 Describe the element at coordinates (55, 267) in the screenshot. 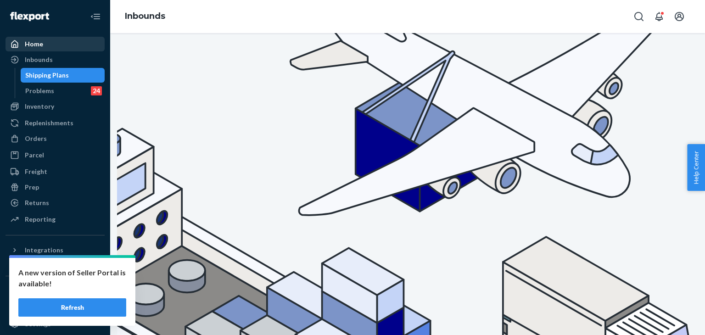

I see `a: Add Integration` at that location.